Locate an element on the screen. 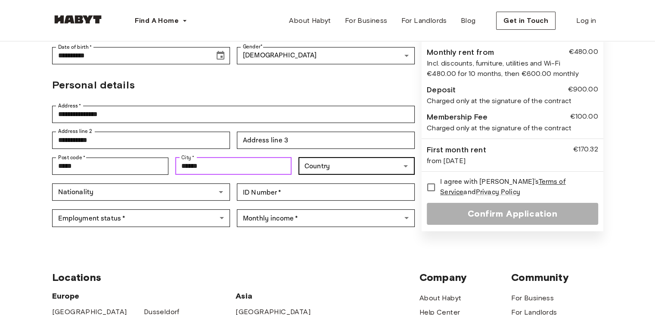  button: Choose date, selected date is Aug 9, 2003 is located at coordinates (221, 56).